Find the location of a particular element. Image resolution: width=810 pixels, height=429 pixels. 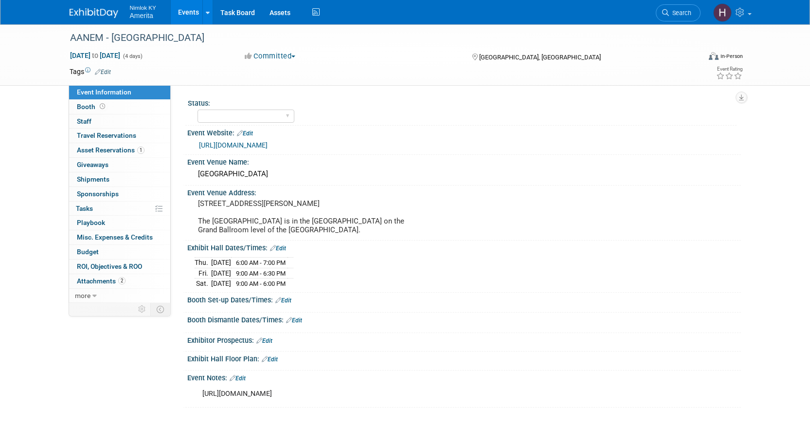

span: Booth is located at coordinates (92, 107).